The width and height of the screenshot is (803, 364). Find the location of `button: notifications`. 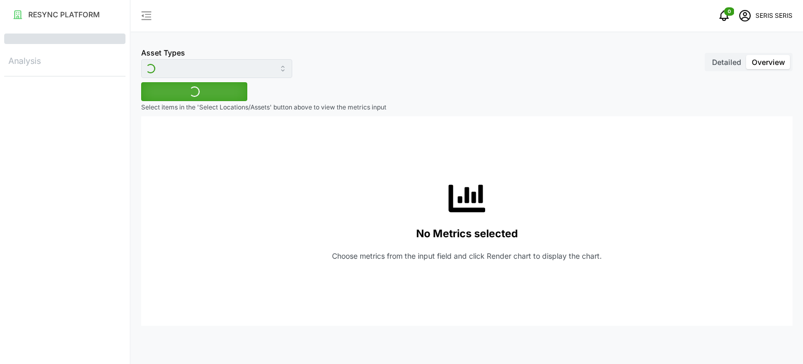

button: notifications is located at coordinates (724, 16).